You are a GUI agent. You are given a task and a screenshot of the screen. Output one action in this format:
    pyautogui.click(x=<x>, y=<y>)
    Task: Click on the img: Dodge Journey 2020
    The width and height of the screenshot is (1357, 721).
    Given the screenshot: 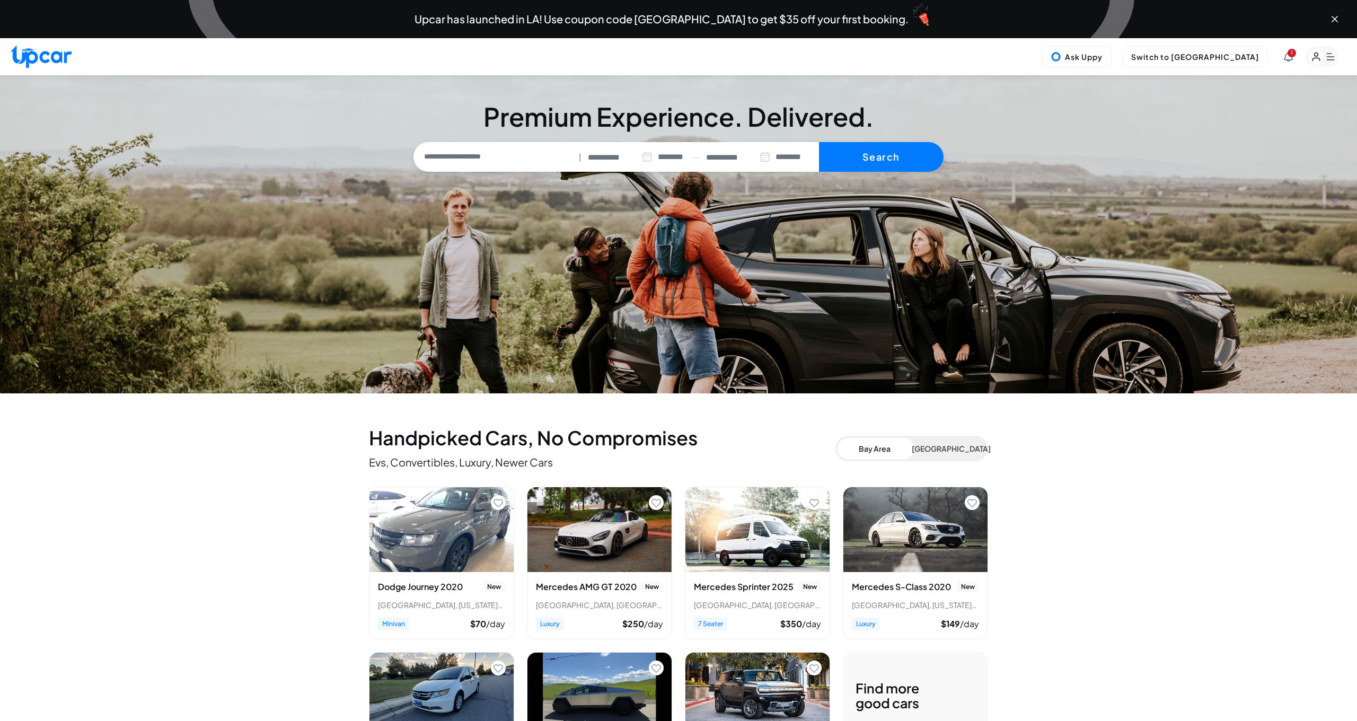 What is the action you would take?
    pyautogui.click(x=441, y=529)
    